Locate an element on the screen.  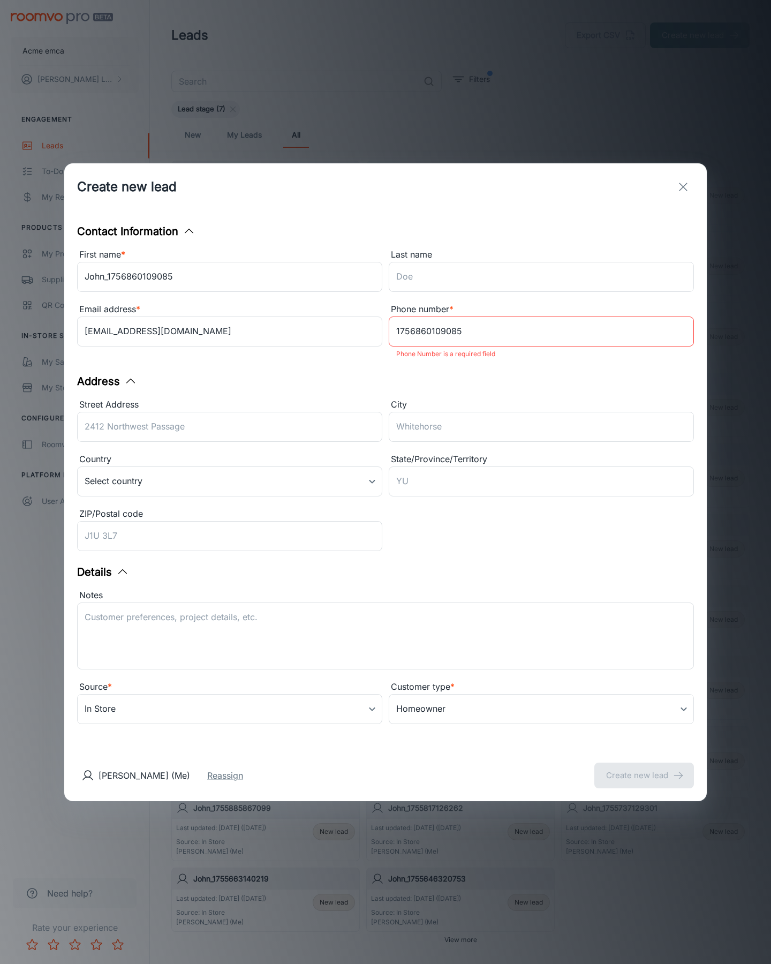
div: In Store is located at coordinates (230, 709).